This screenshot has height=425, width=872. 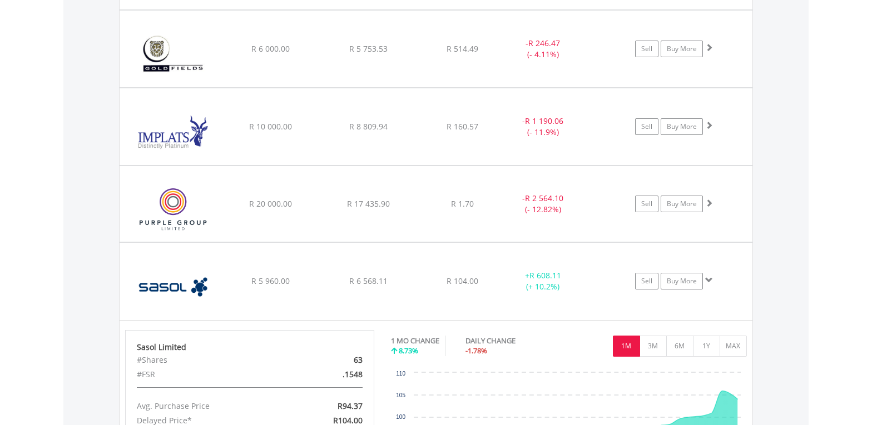 I want to click on div: DAILY CHANGE, so click(x=510, y=341).